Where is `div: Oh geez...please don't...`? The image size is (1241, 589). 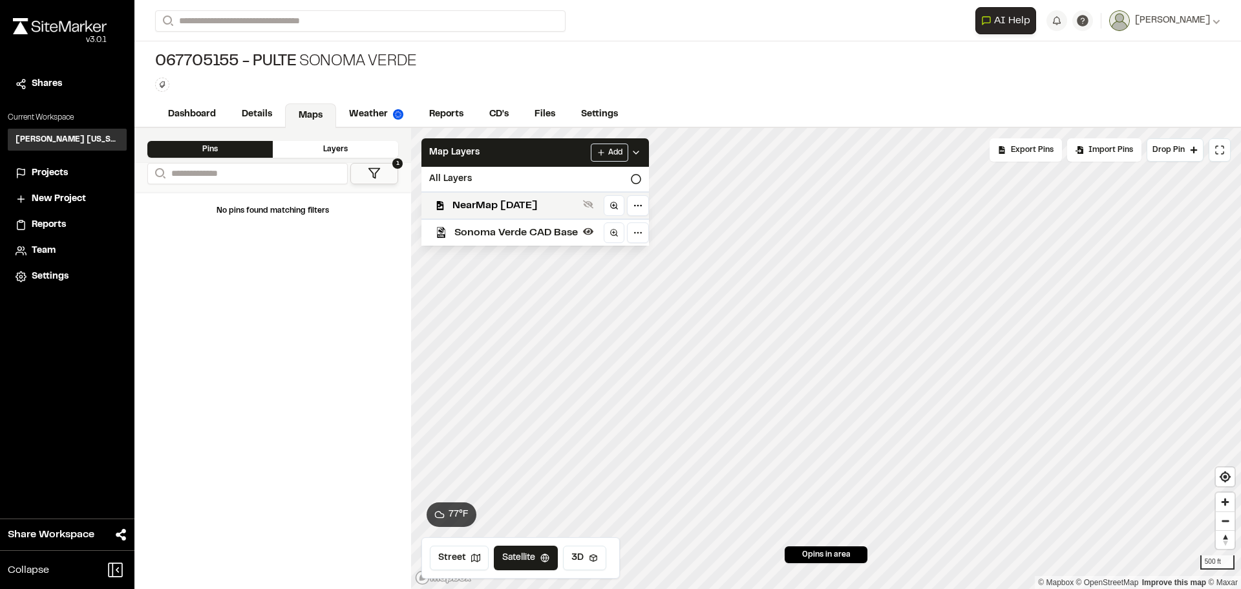 div: Oh geez...please don't... is located at coordinates (59, 40).